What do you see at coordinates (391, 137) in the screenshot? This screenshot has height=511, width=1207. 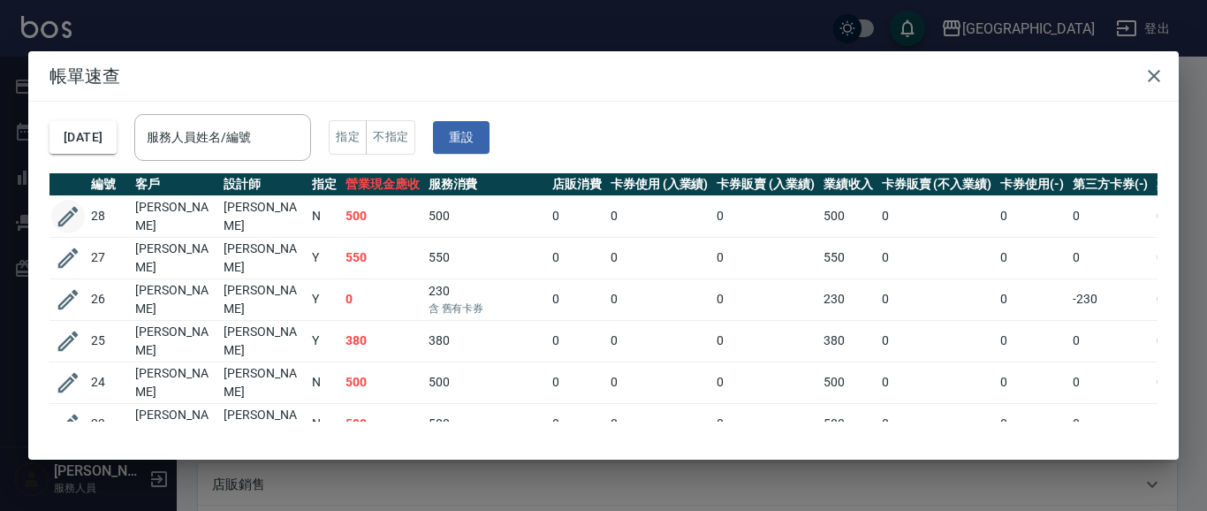 I see `button: 不指定` at bounding box center [391, 137].